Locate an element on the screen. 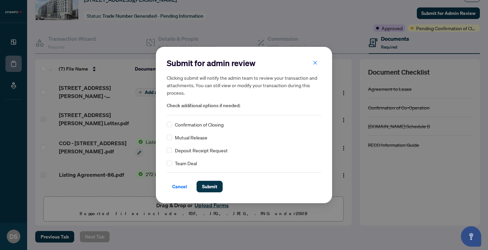 The width and height of the screenshot is (488, 250). button: Submit is located at coordinates (210, 186).